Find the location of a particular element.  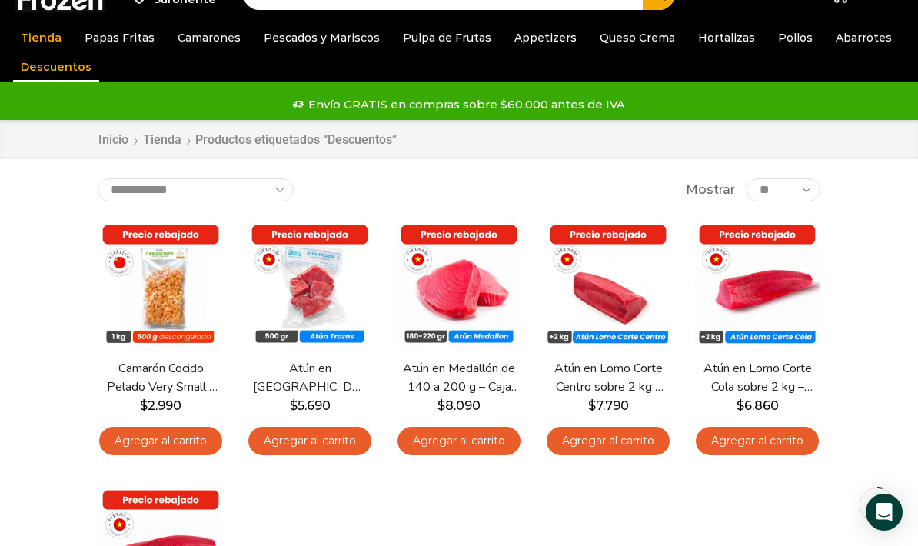

a: Agregar al carrito: “Atún en Trozos - Caja 10 kg” is located at coordinates (310, 440).